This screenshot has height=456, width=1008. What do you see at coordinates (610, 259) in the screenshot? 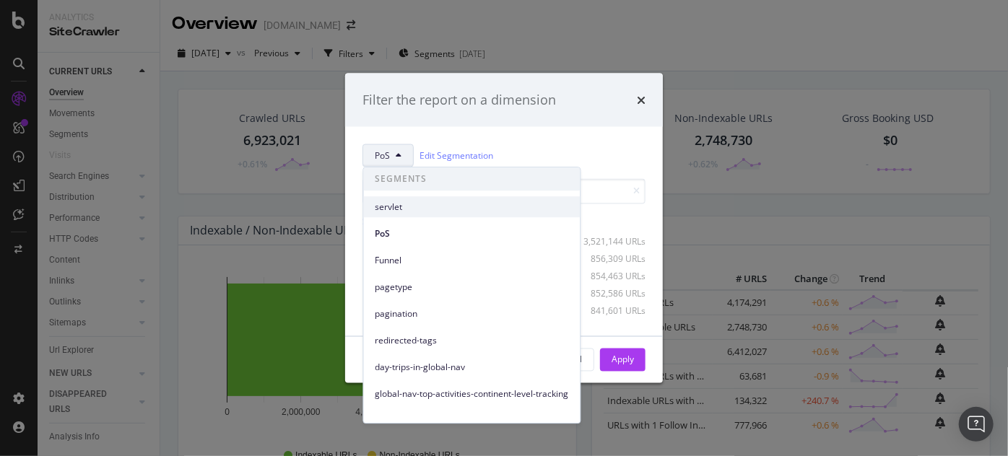
I see `div: 856,309 URLs` at bounding box center [610, 259].